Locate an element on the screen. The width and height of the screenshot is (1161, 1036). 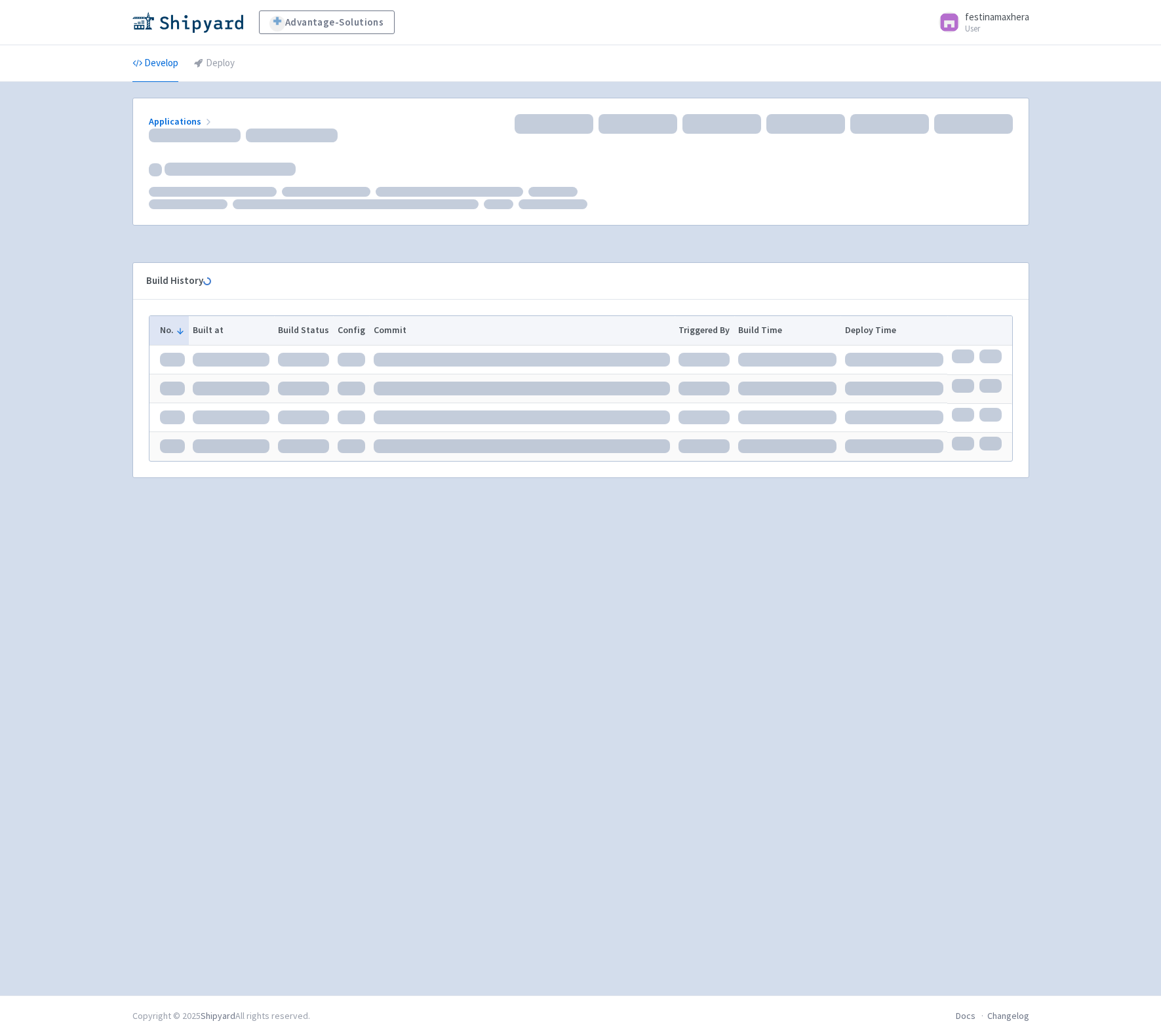
a: Applications is located at coordinates (181, 121).